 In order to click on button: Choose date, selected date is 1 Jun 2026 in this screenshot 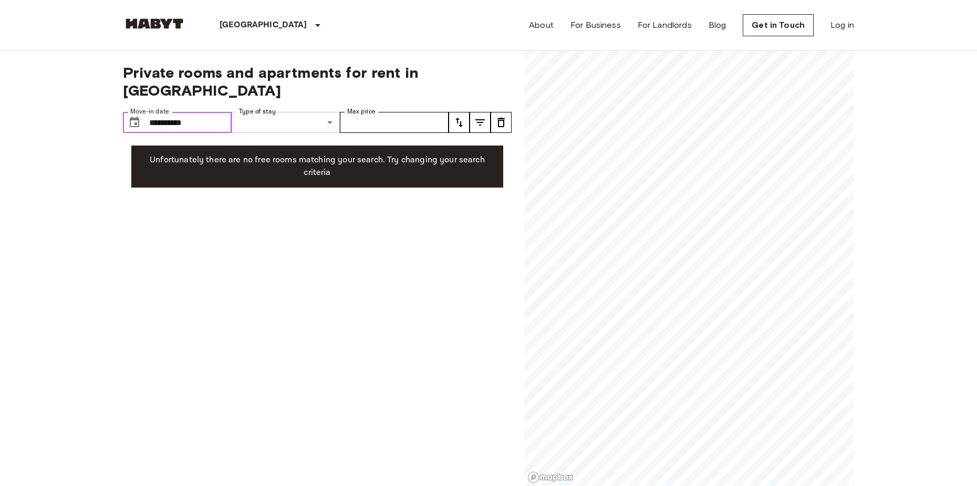, I will do `click(134, 122)`.